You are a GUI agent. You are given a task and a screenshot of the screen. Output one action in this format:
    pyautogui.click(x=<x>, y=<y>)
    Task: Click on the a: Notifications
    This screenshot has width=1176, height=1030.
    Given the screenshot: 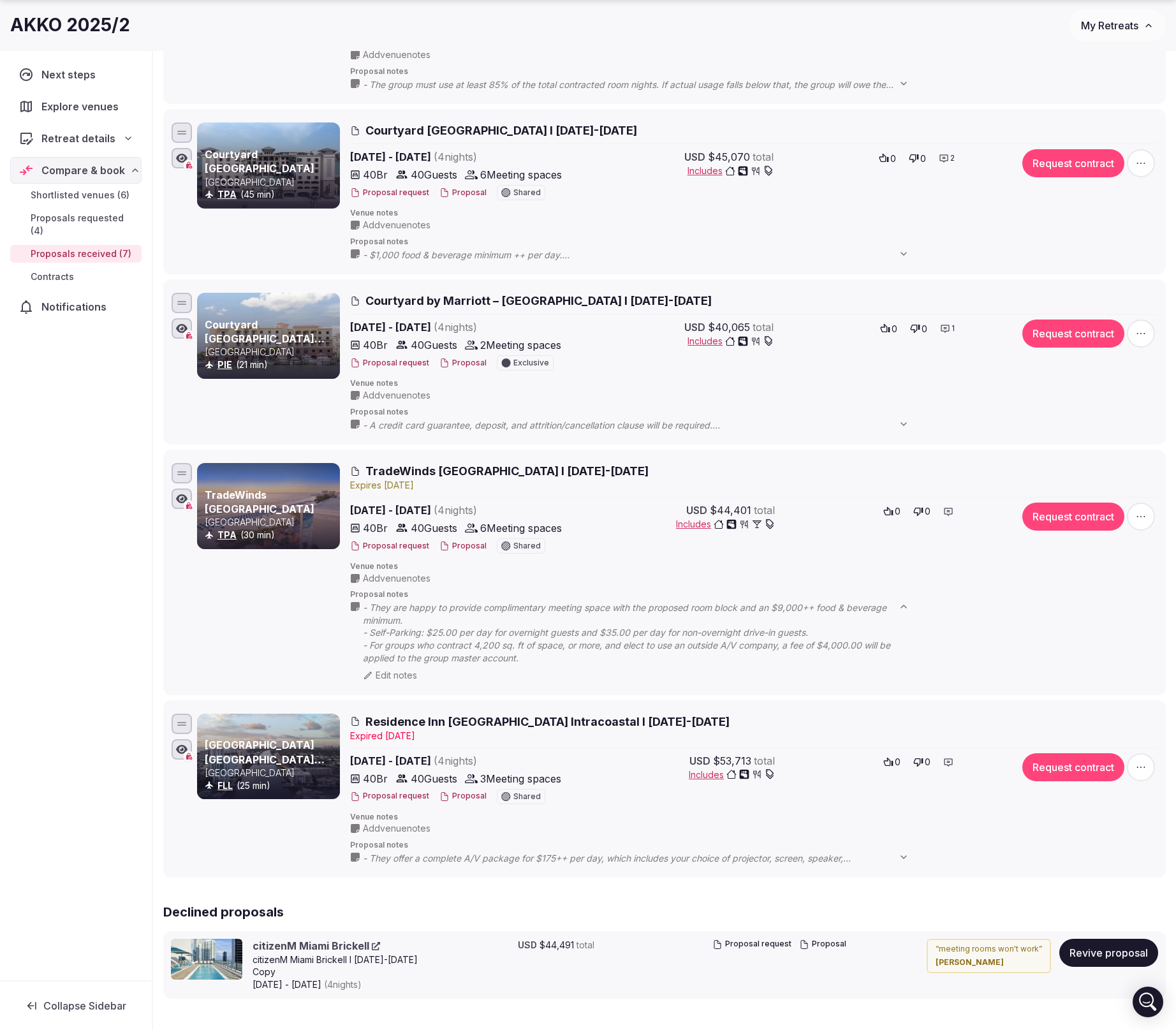 What is the action you would take?
    pyautogui.click(x=76, y=307)
    